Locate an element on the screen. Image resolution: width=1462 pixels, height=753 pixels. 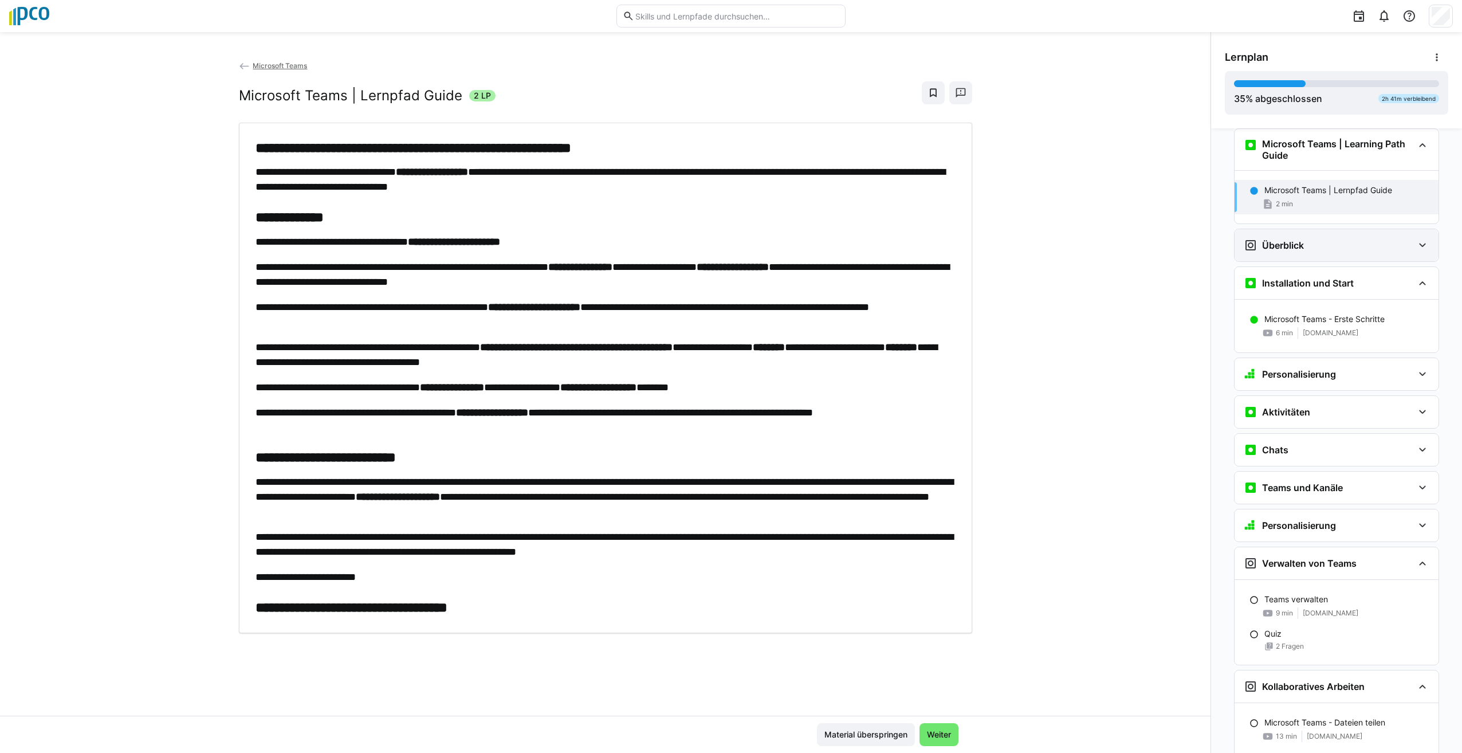
p: Teams verwalten is located at coordinates (1296, 599).